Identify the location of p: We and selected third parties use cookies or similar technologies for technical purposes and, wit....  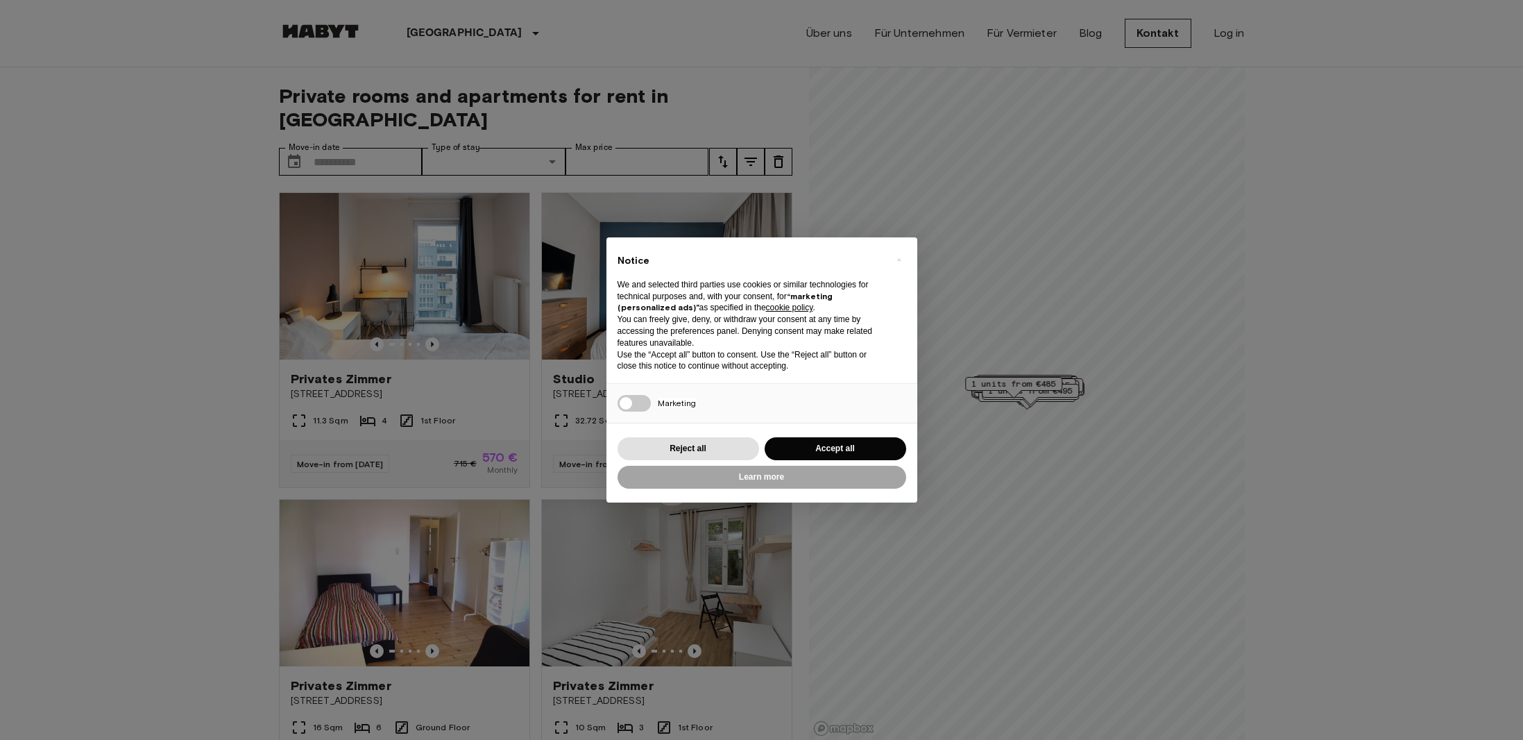
(751, 296).